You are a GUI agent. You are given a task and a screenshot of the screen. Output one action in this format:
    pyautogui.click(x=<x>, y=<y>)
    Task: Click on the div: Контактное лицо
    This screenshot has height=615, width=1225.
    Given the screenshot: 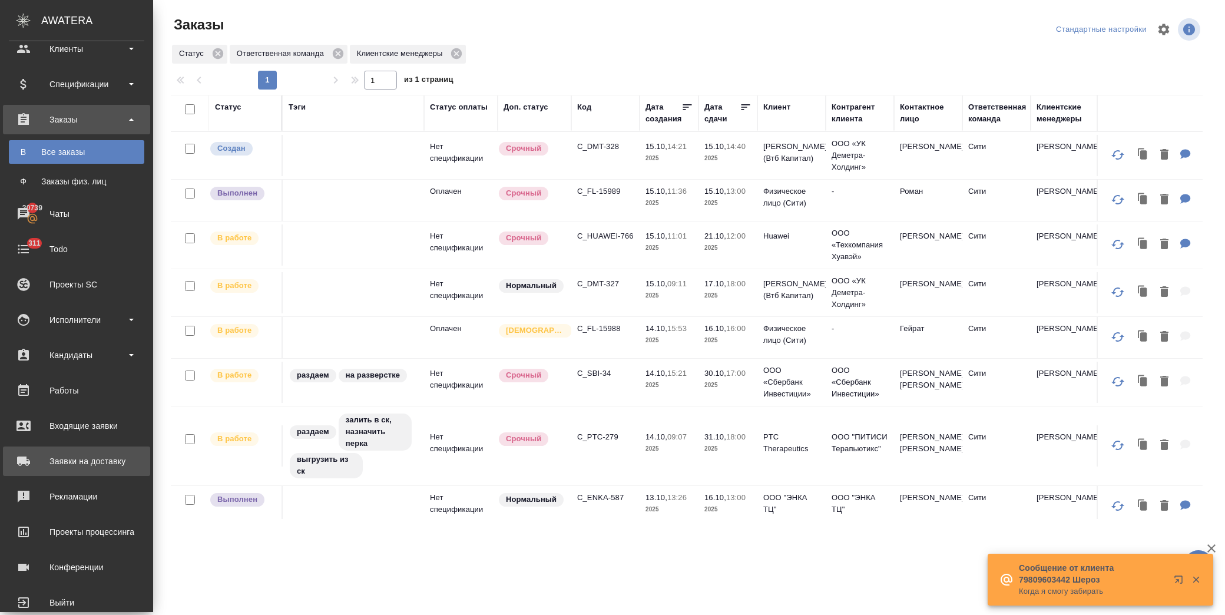 What is the action you would take?
    pyautogui.click(x=928, y=113)
    